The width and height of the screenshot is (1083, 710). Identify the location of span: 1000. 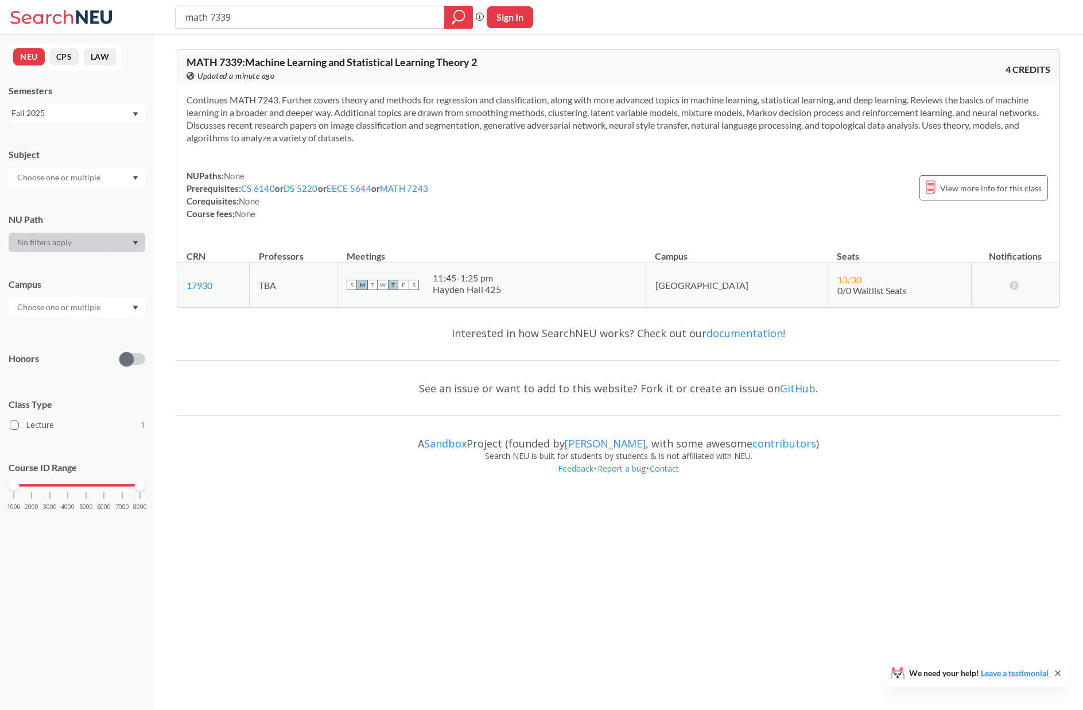
(14, 506).